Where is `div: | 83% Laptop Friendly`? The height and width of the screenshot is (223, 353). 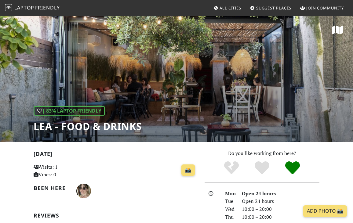 div: | 83% Laptop Friendly is located at coordinates (69, 111).